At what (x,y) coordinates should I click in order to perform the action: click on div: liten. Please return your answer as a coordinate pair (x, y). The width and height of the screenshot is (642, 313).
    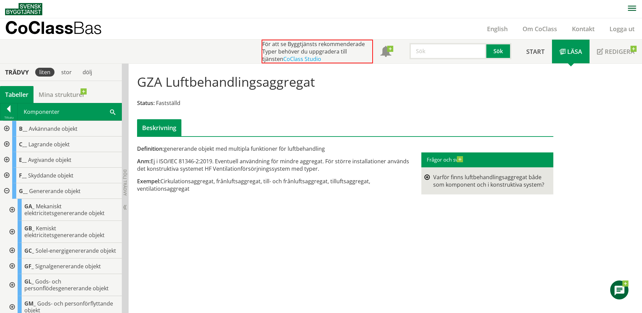
    Looking at the image, I should click on (45, 72).